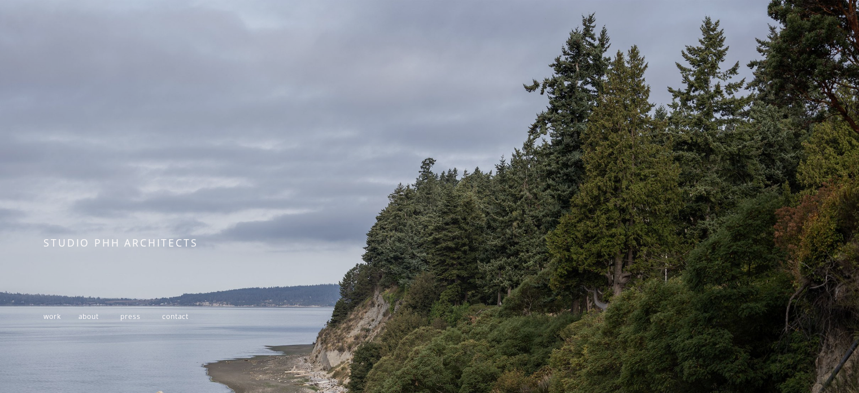  I want to click on span: work, so click(52, 316).